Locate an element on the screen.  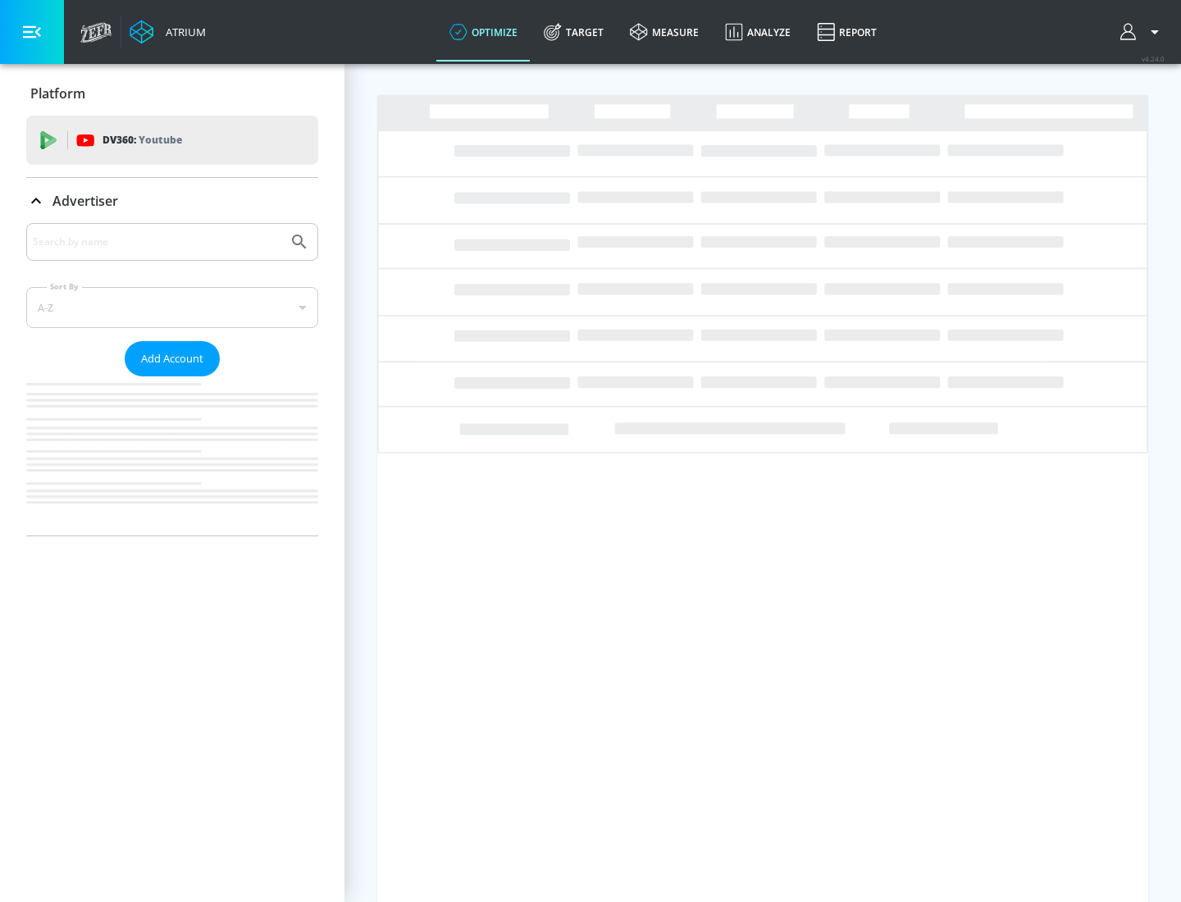
a: Atrium is located at coordinates (167, 32).